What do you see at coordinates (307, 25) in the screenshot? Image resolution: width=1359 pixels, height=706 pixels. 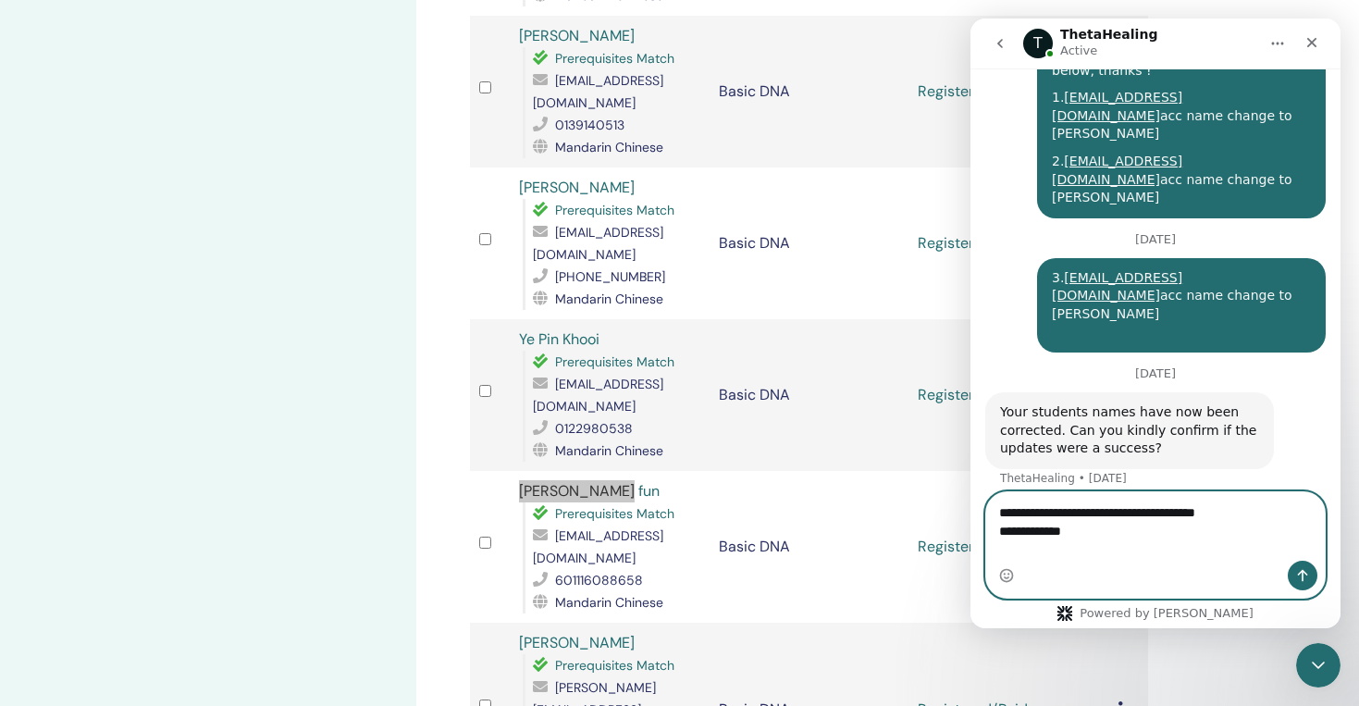 I see `button: Home` at bounding box center [307, 25].